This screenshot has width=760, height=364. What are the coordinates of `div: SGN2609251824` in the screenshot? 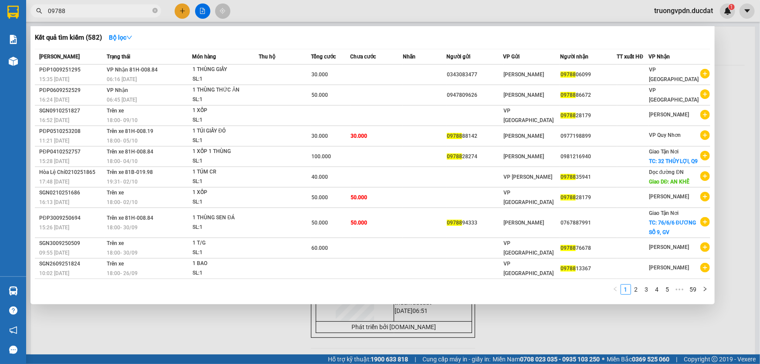 It's located at (72, 263).